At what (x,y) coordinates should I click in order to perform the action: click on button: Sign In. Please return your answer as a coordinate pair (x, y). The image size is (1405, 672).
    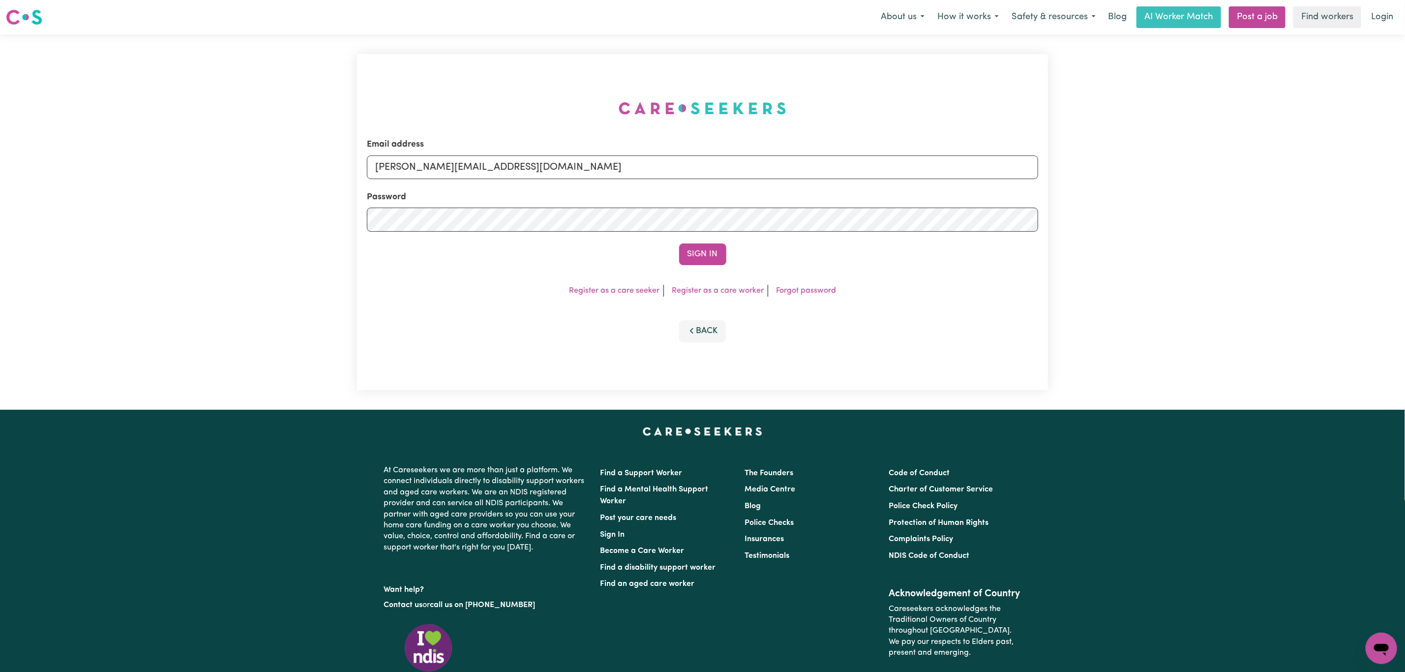
    Looking at the image, I should click on (703, 254).